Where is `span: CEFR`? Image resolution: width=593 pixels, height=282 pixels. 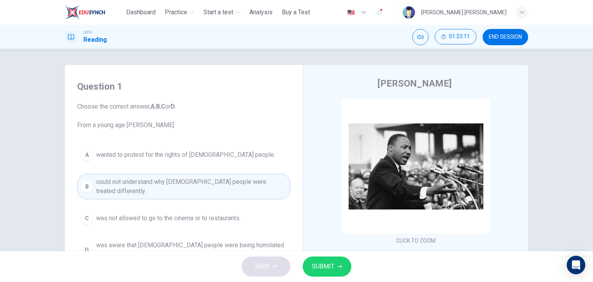 span: CEFR is located at coordinates (87, 32).